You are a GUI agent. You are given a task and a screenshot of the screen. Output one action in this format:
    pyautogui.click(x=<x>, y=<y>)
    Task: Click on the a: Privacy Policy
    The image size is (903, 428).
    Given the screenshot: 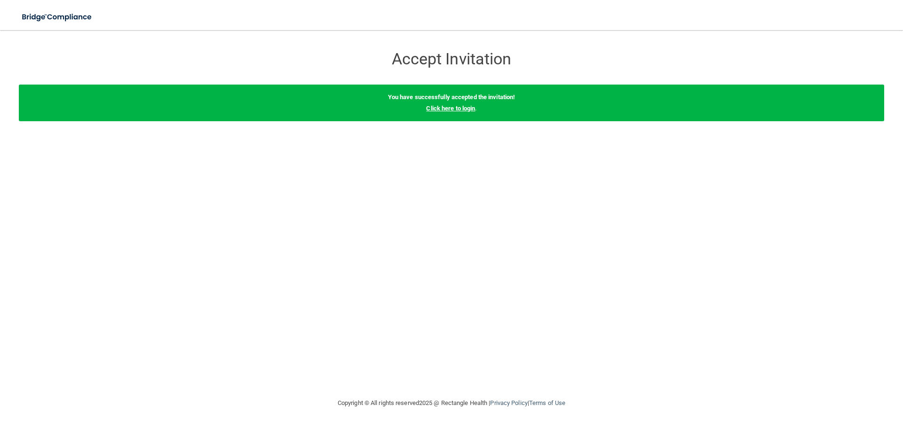 What is the action you would take?
    pyautogui.click(x=508, y=403)
    